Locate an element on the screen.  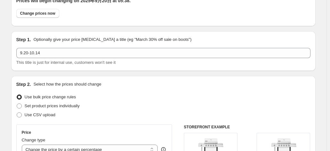
button: Change prices now is located at coordinates (38, 13).